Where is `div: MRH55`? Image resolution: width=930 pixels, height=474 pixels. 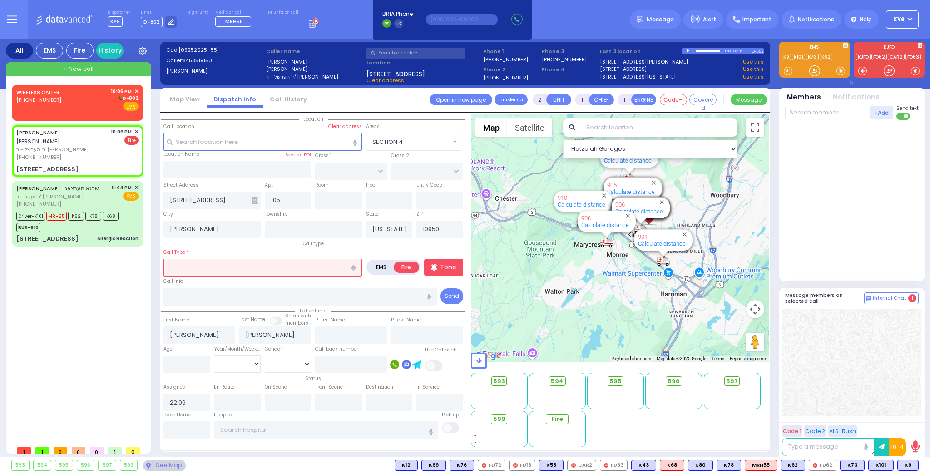 div: MRH55 is located at coordinates (761, 465).